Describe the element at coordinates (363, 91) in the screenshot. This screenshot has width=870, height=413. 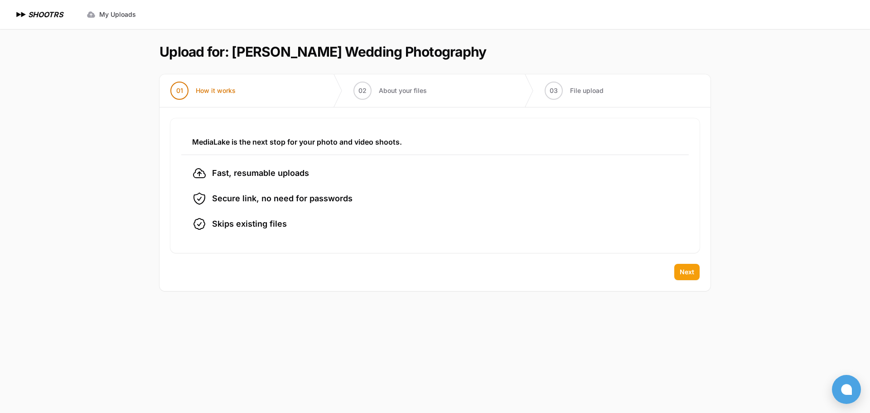
I see `span: 02` at that location.